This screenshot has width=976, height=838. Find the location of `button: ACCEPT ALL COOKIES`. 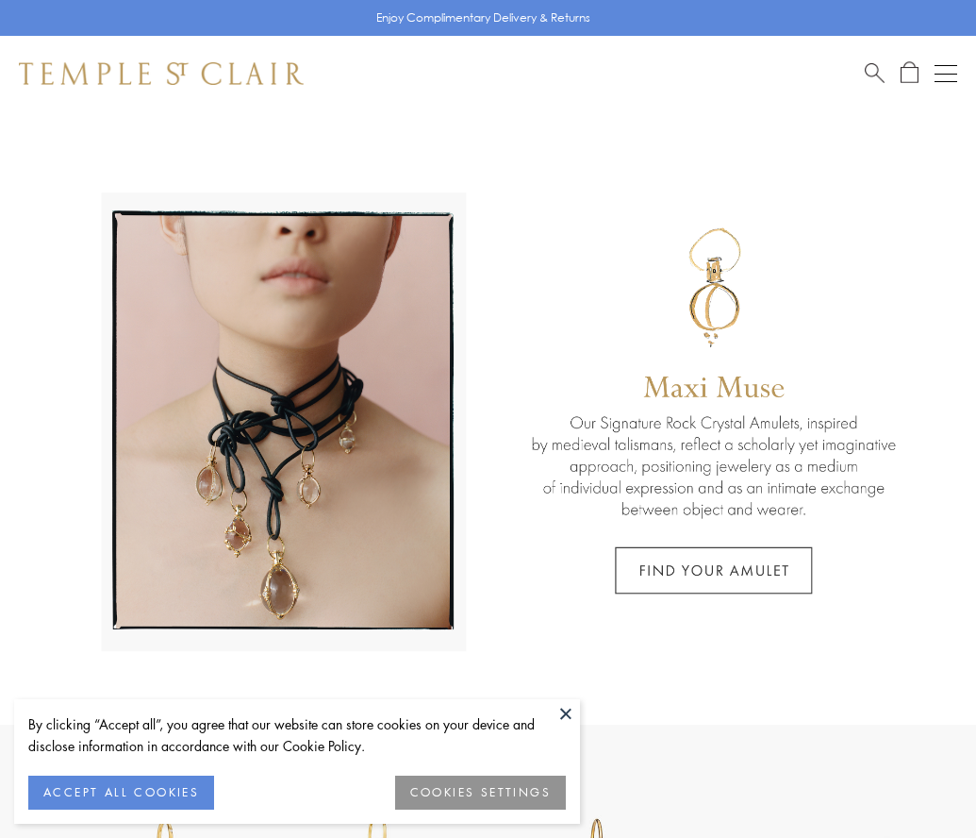

button: ACCEPT ALL COOKIES is located at coordinates (121, 792).